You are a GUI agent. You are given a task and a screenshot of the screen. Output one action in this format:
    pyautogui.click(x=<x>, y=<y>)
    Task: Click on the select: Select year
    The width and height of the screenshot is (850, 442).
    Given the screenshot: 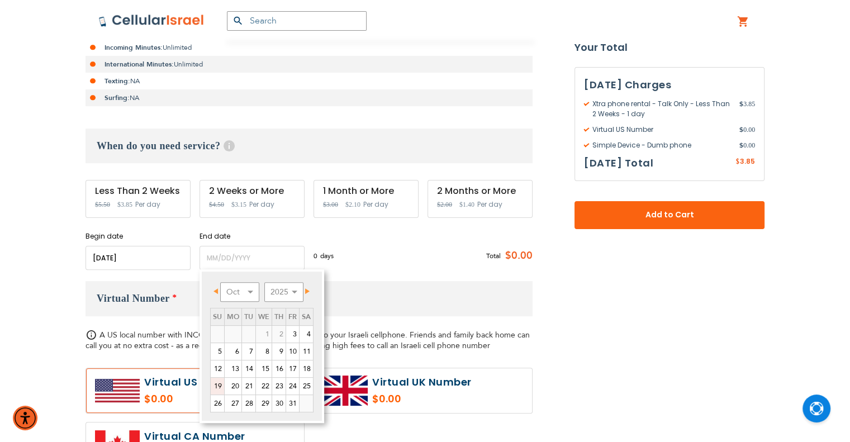 What is the action you would take?
    pyautogui.click(x=284, y=292)
    